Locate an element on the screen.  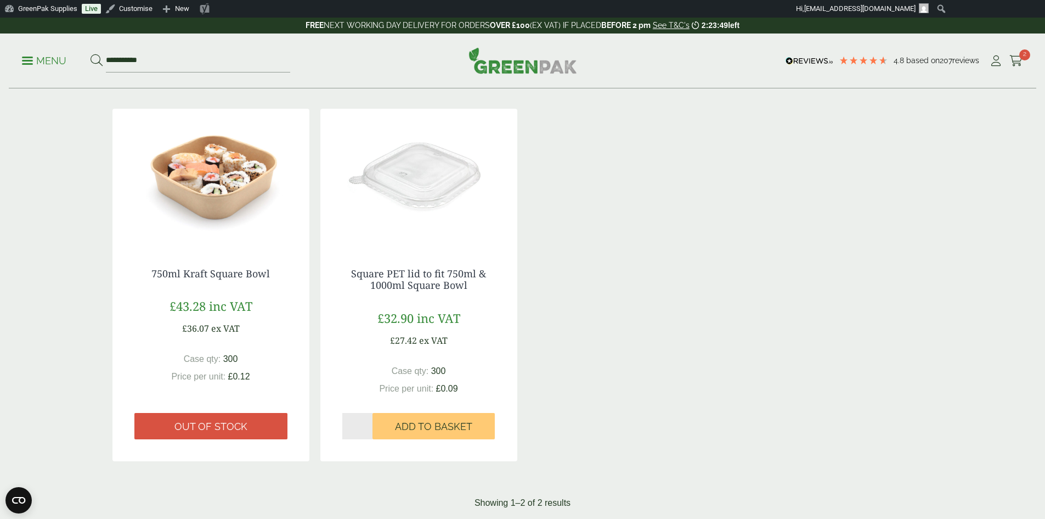
span: Out of stock is located at coordinates (211, 426).